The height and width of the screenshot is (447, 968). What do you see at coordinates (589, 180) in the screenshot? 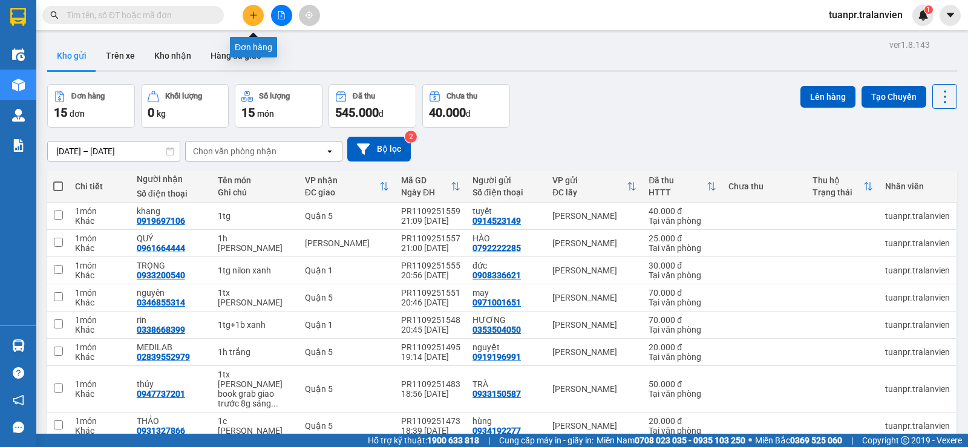
I see `div: VP gửi` at bounding box center [589, 180].